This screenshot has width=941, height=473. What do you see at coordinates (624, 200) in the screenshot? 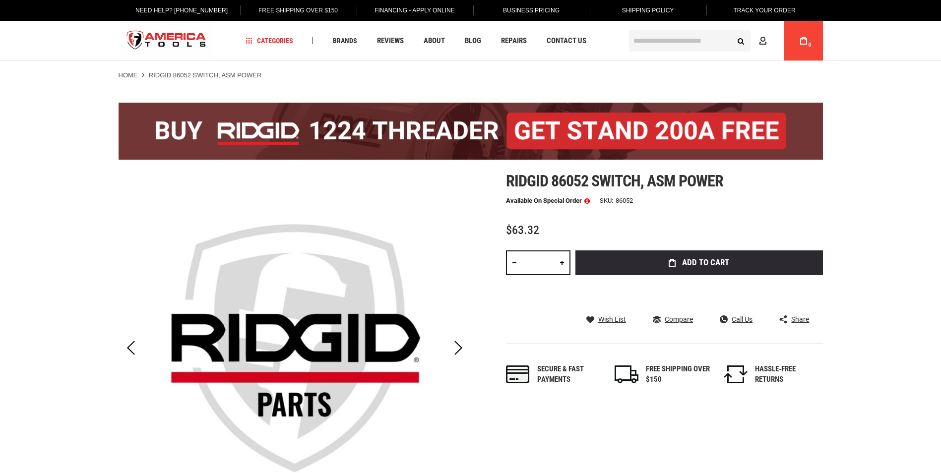
I see `div: 86052` at bounding box center [624, 200].